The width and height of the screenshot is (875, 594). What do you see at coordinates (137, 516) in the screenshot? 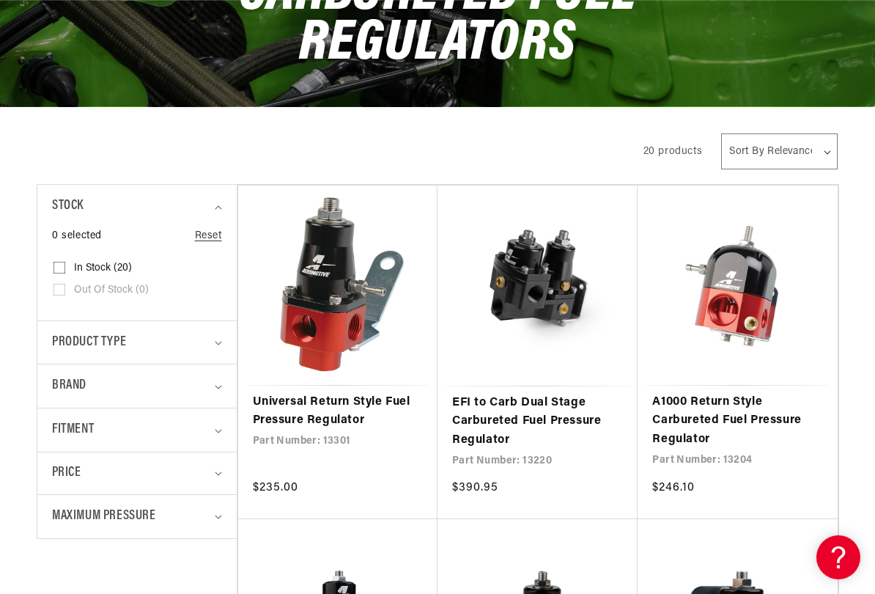
I see `summary: Maximum Pressure (0 selected)` at bounding box center [137, 516].